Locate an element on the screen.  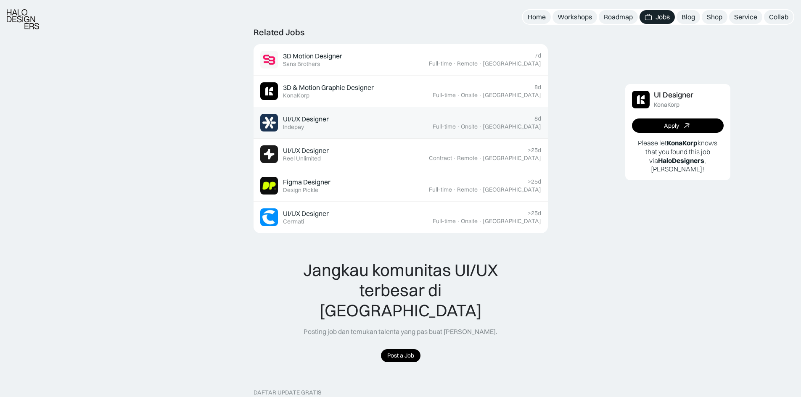
div: Shop is located at coordinates (714, 17).